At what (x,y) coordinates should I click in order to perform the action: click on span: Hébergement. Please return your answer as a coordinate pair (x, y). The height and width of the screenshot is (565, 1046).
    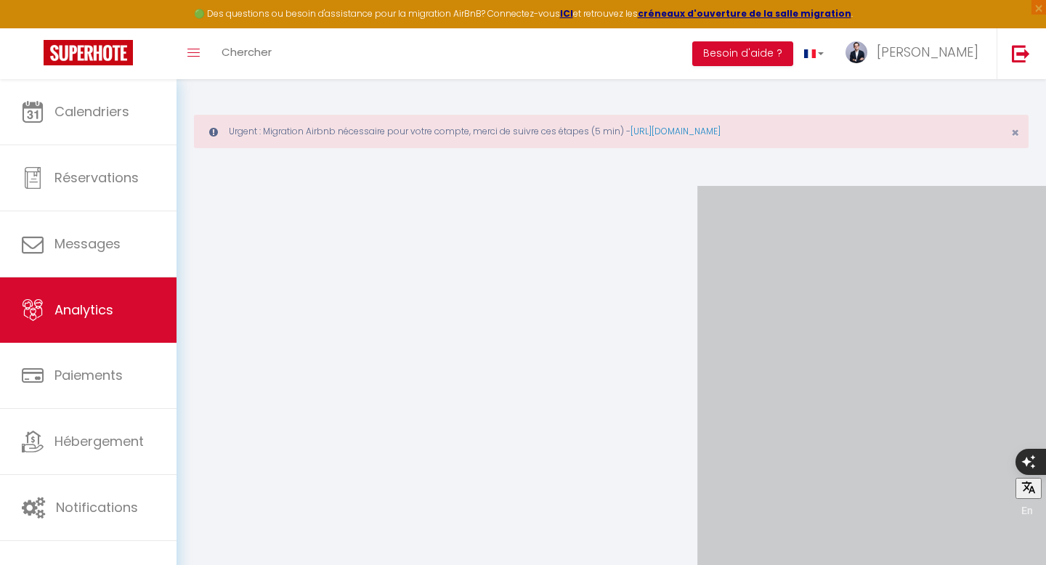
    Looking at the image, I should click on (99, 441).